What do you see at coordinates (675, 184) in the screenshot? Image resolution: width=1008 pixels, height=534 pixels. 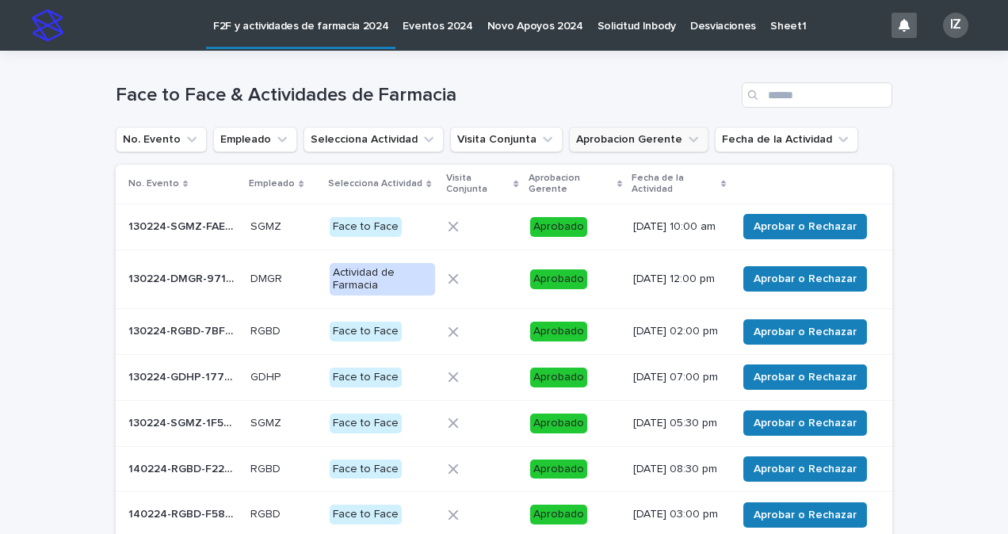 I see `p: Fecha de la Actividad` at bounding box center [675, 184].